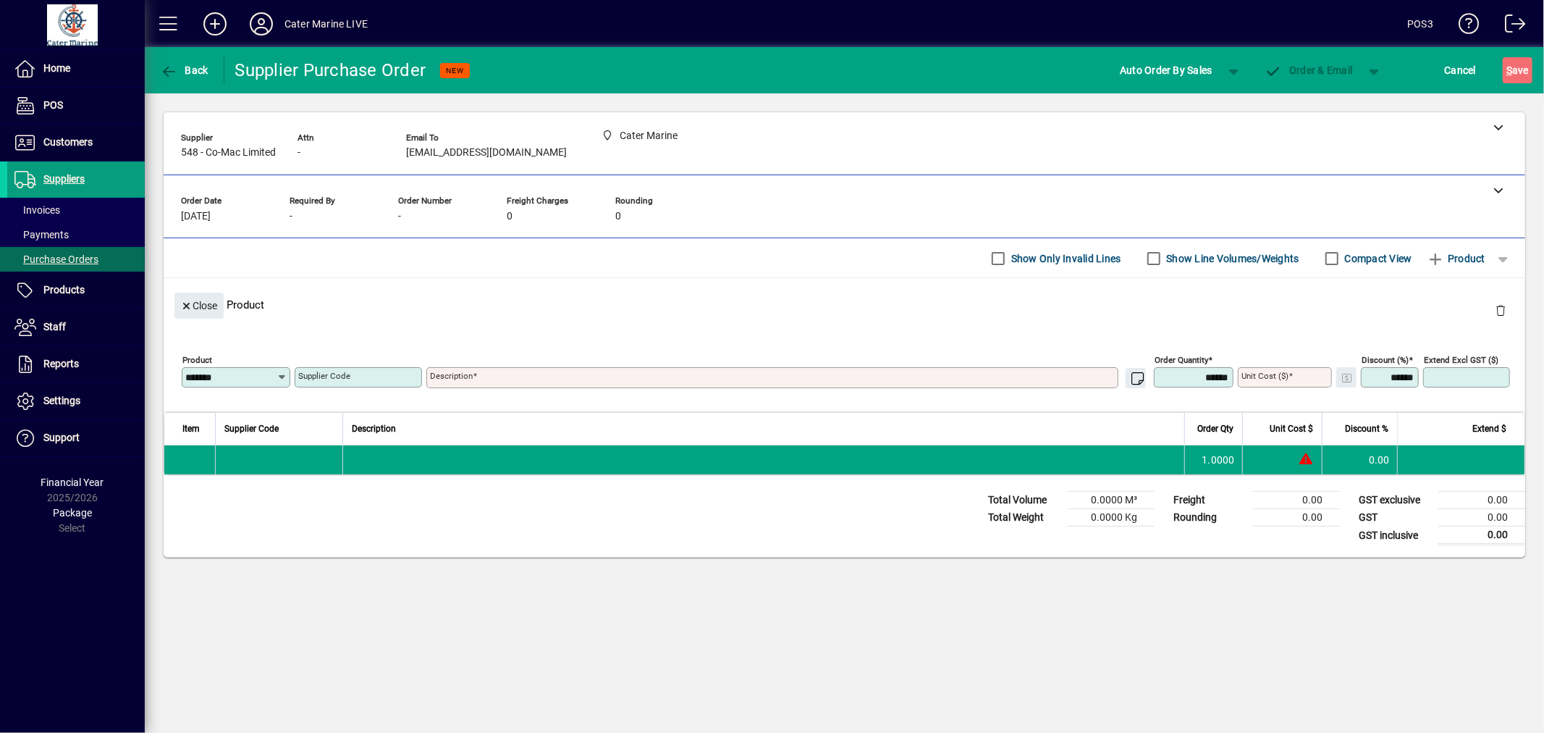  What do you see at coordinates (228, 153) in the screenshot?
I see `span: 548 - Co-Mac Limited` at bounding box center [228, 153].